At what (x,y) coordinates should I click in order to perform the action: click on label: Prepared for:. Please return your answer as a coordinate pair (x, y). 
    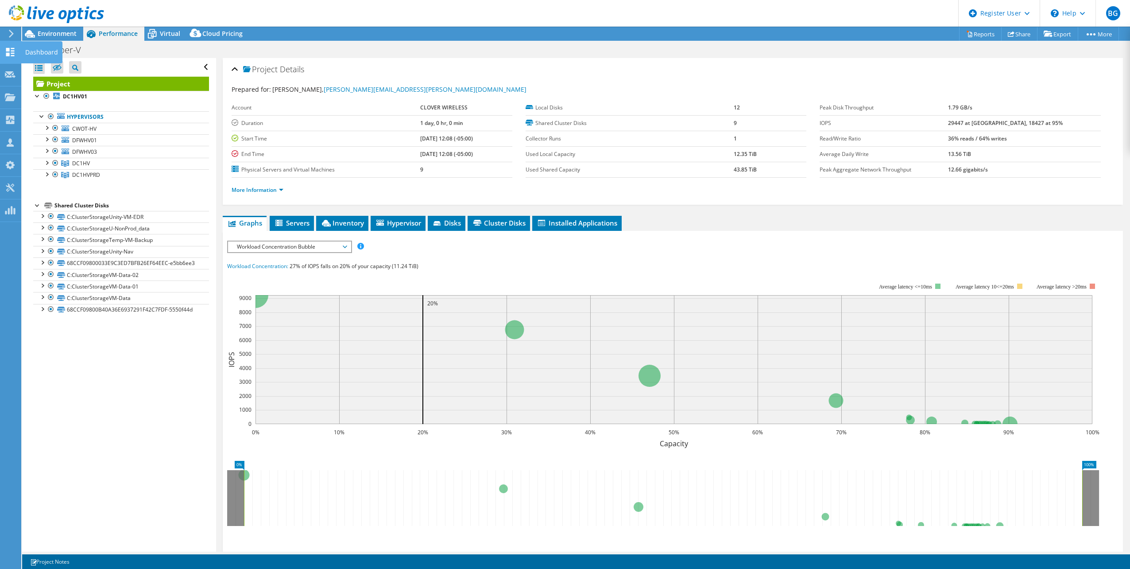
    Looking at the image, I should click on (251, 89).